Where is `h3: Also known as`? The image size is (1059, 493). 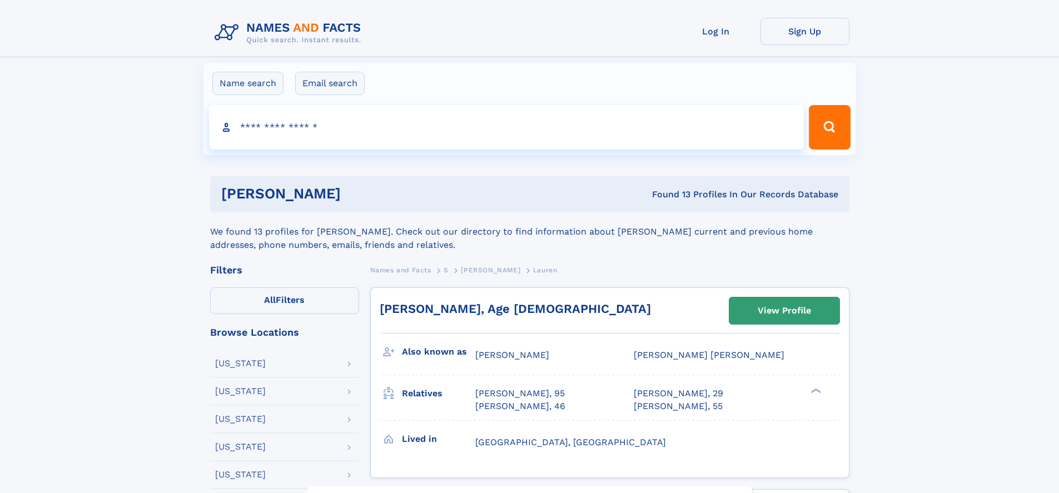
h3: Also known as is located at coordinates (438, 352).